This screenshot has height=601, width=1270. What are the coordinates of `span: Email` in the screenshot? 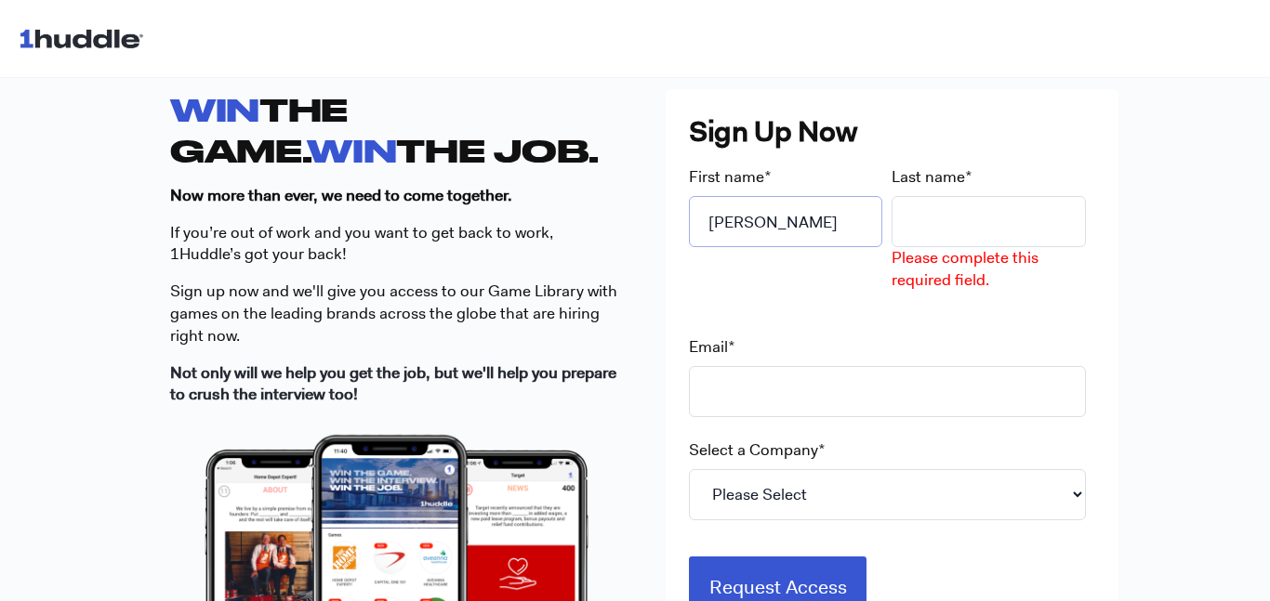 It's located at (708, 347).